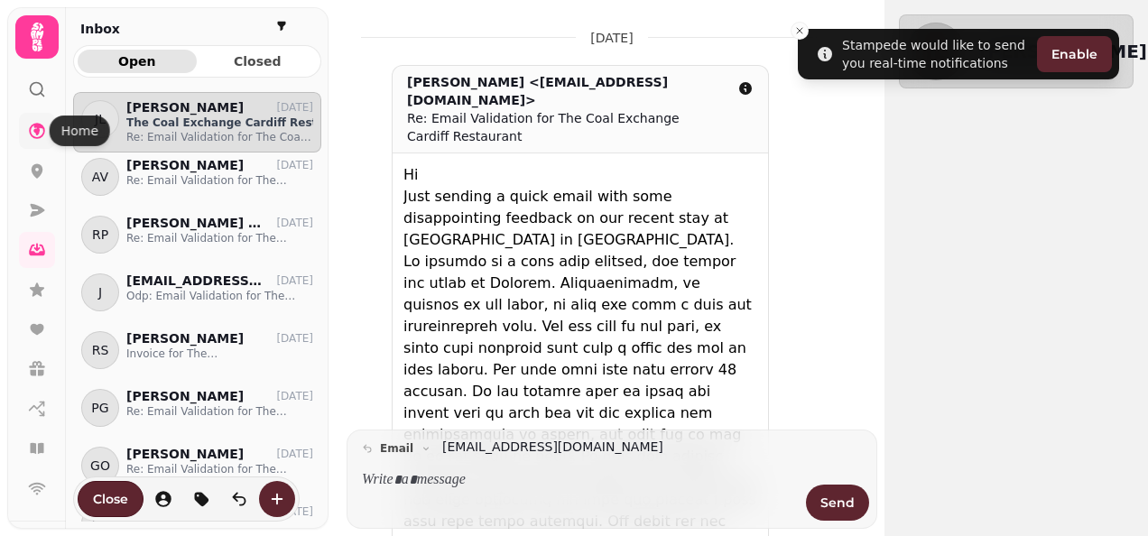 The height and width of the screenshot is (536, 1148). What do you see at coordinates (99, 408) in the screenshot?
I see `span: PG` at bounding box center [99, 408].